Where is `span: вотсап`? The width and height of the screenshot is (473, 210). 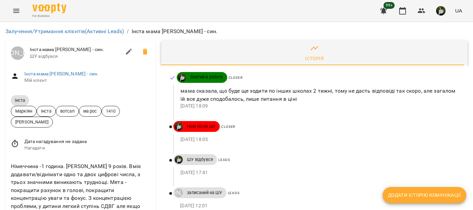 span: вотсап is located at coordinates (67, 111).